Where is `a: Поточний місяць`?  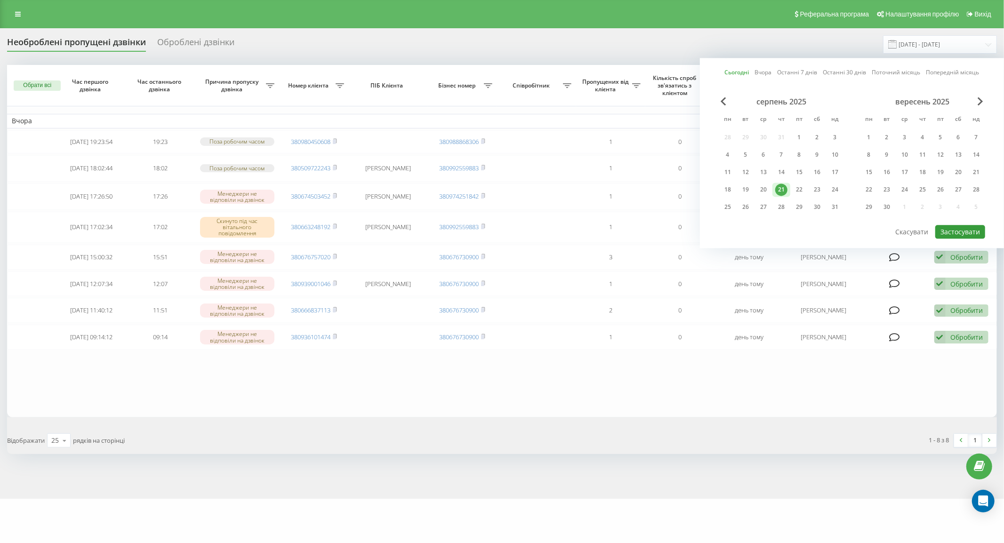
a: Поточний місяць is located at coordinates (897, 73).